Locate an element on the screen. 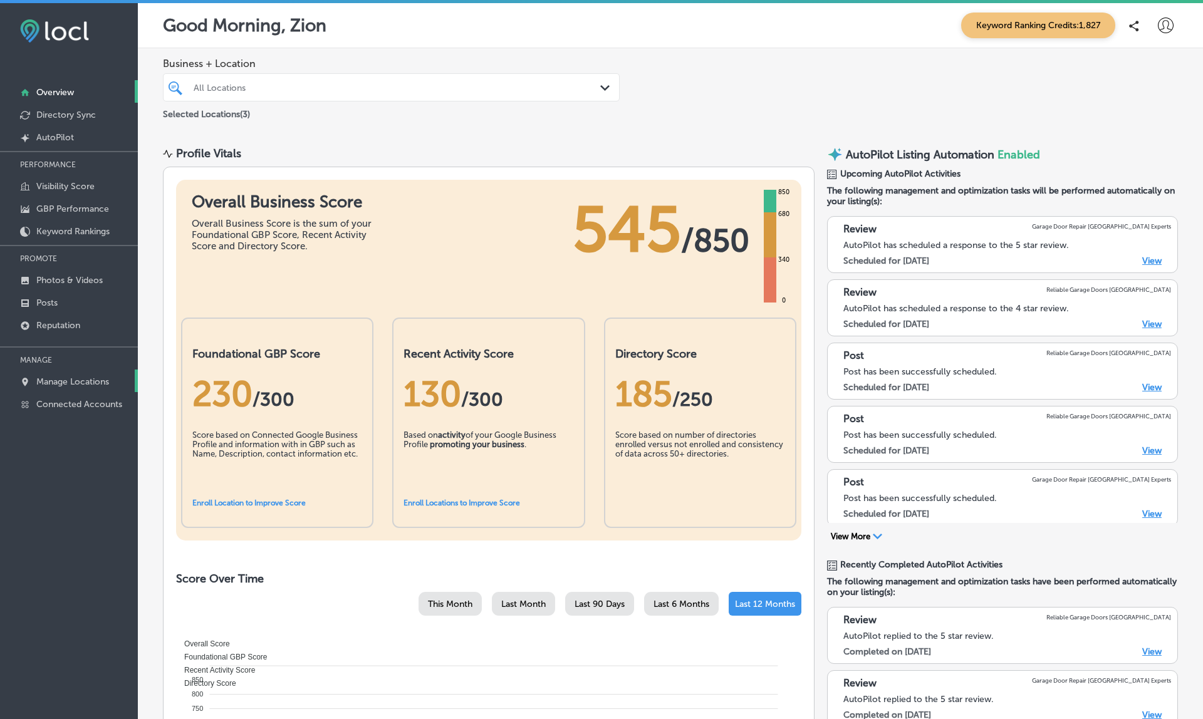 This screenshot has height=719, width=1203. div: Overall Business Score is the sum of your Foundational GBP Score, Recent Activity Score and Direc... is located at coordinates (286, 235).